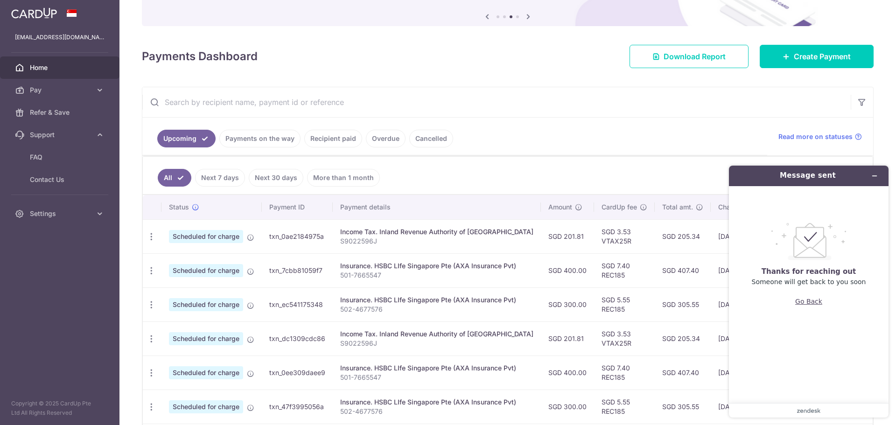 The width and height of the screenshot is (896, 425). Describe the element at coordinates (61, 135) in the screenshot. I see `span: Support` at that location.